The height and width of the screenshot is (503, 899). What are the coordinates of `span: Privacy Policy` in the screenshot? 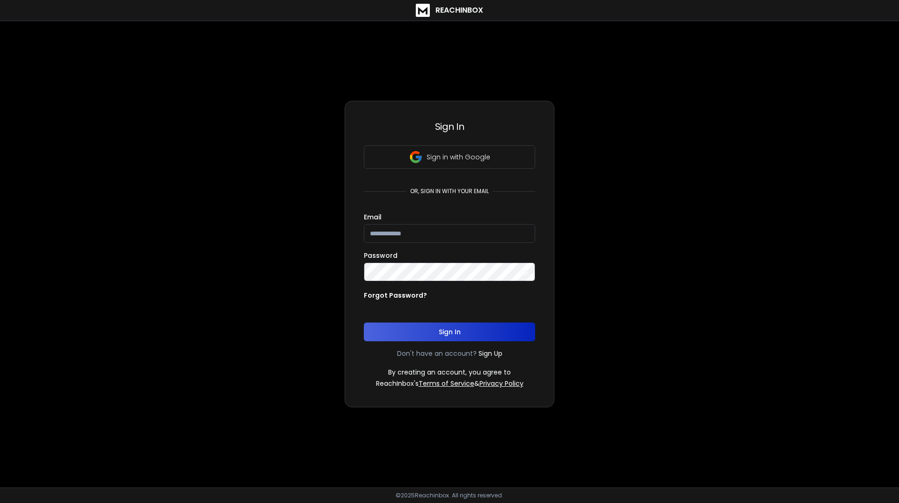 It's located at (502, 383).